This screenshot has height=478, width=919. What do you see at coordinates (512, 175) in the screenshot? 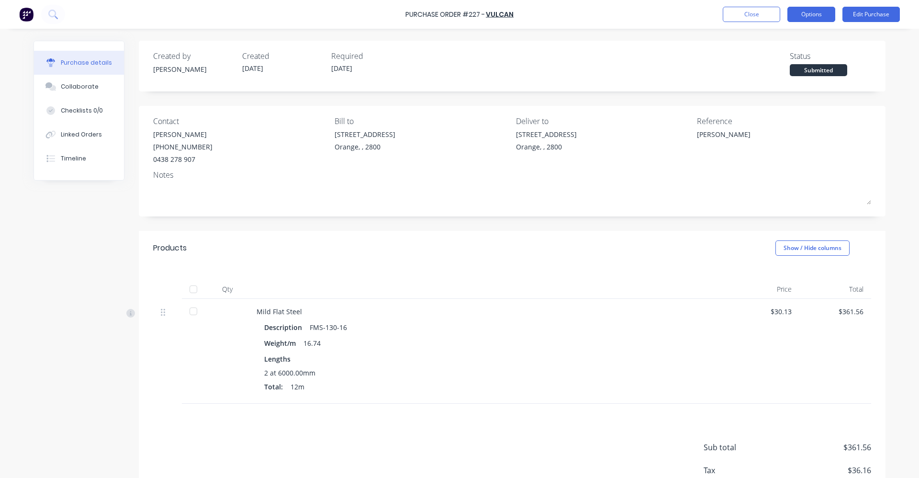
I see `div: Notes` at bounding box center [512, 175].